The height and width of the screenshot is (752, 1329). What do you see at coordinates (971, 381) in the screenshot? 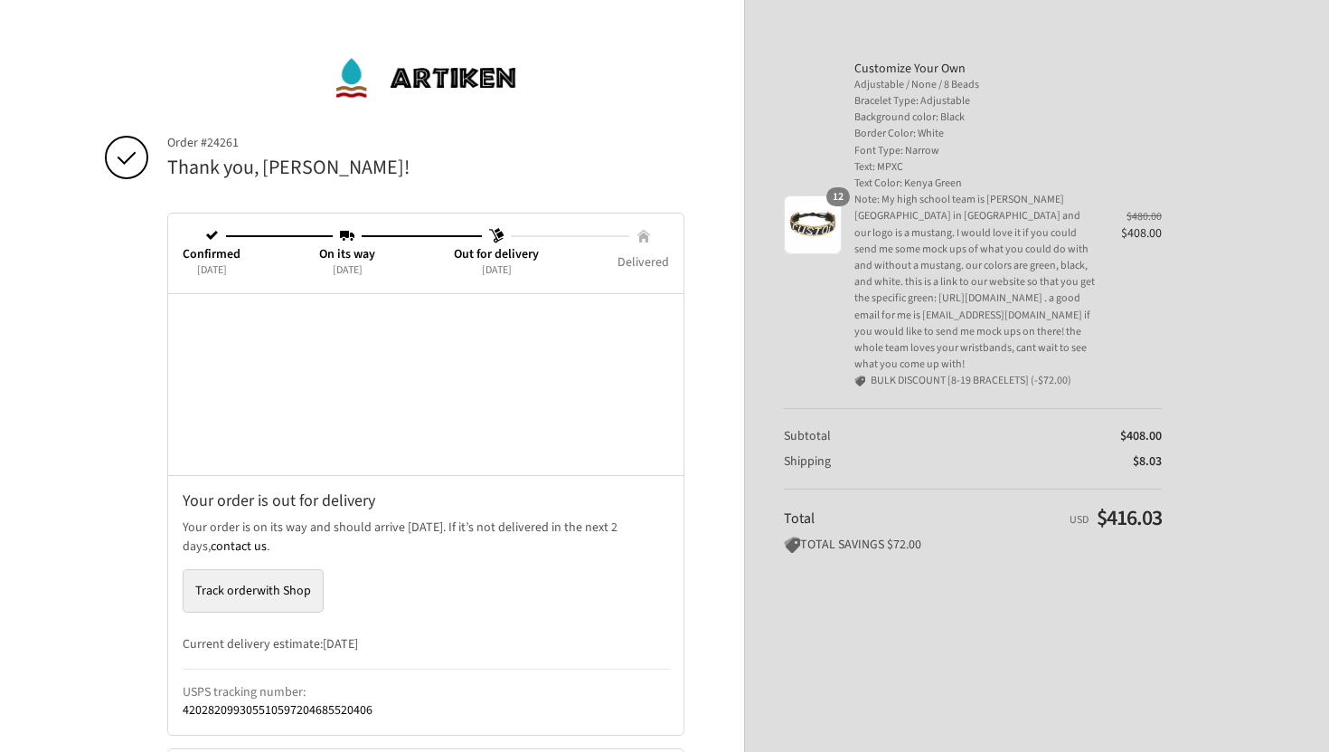
I see `span: BULK DISCOUNT [8-19 BRACELETS] (-$72.00)` at bounding box center [971, 381].